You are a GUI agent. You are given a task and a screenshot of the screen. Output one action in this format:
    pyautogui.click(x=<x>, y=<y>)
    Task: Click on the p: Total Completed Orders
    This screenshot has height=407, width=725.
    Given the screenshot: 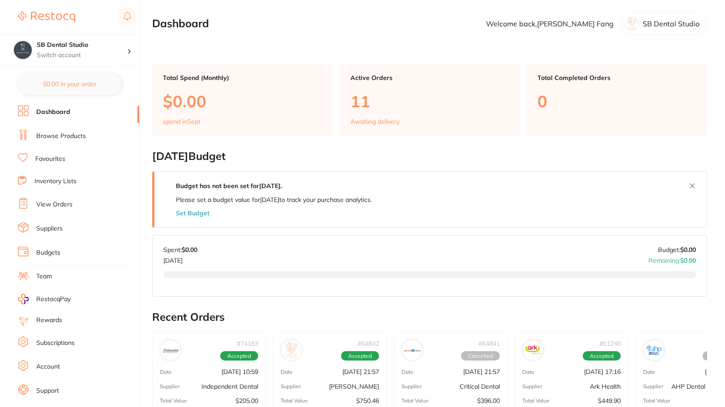 What is the action you would take?
    pyautogui.click(x=616, y=78)
    